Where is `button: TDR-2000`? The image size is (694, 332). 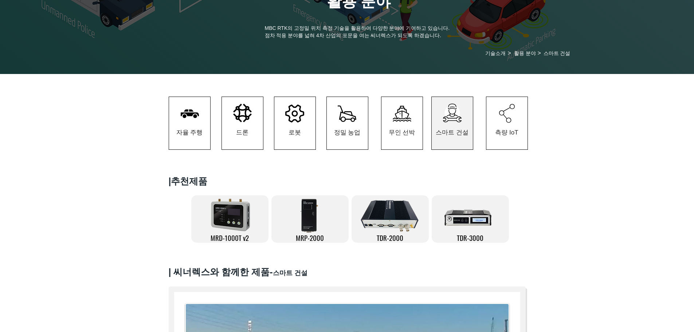
button: TDR-2000 is located at coordinates (390, 219).